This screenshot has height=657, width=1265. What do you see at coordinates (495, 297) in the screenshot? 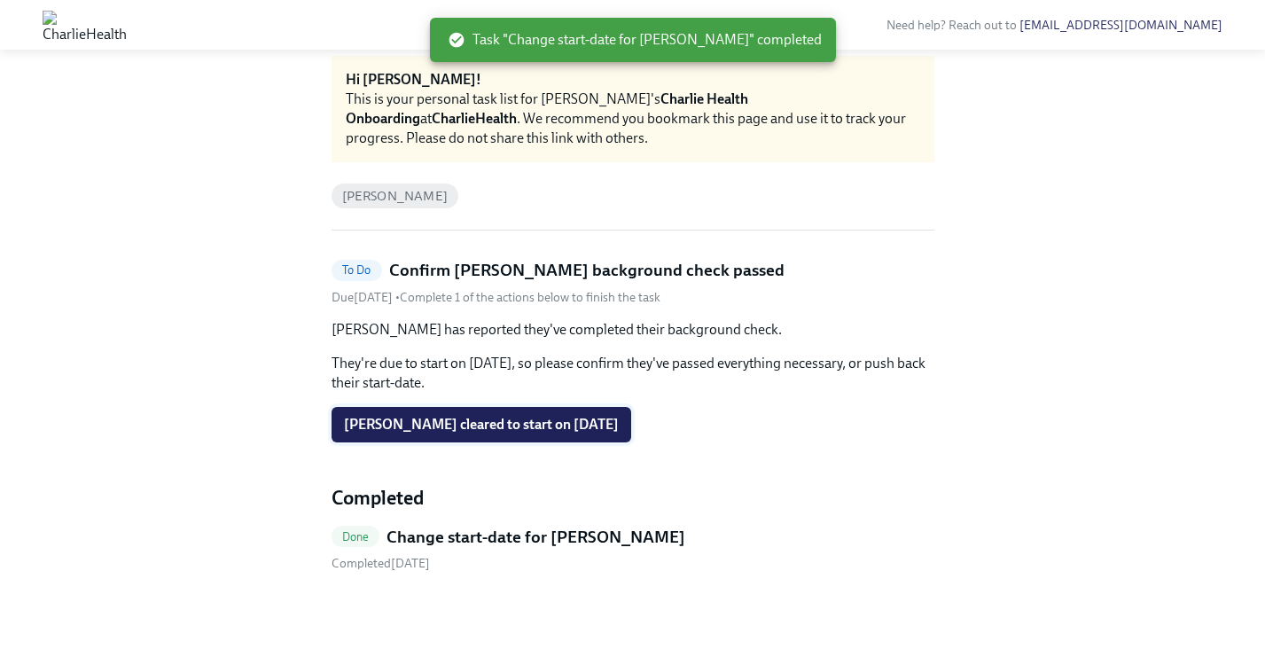
I see `div: • Complete 1 of the actions below to finish the task` at bounding box center [495, 297].